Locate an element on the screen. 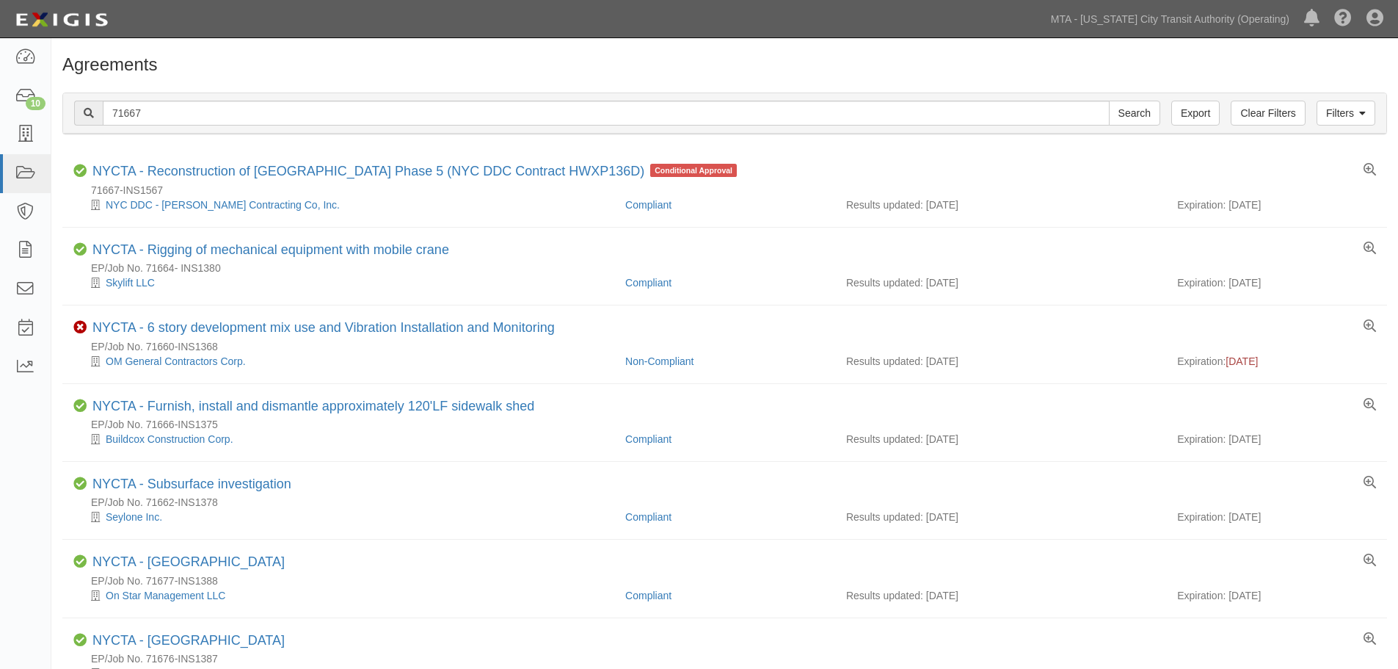  i: Help Center - Complianz is located at coordinates (1343, 19).